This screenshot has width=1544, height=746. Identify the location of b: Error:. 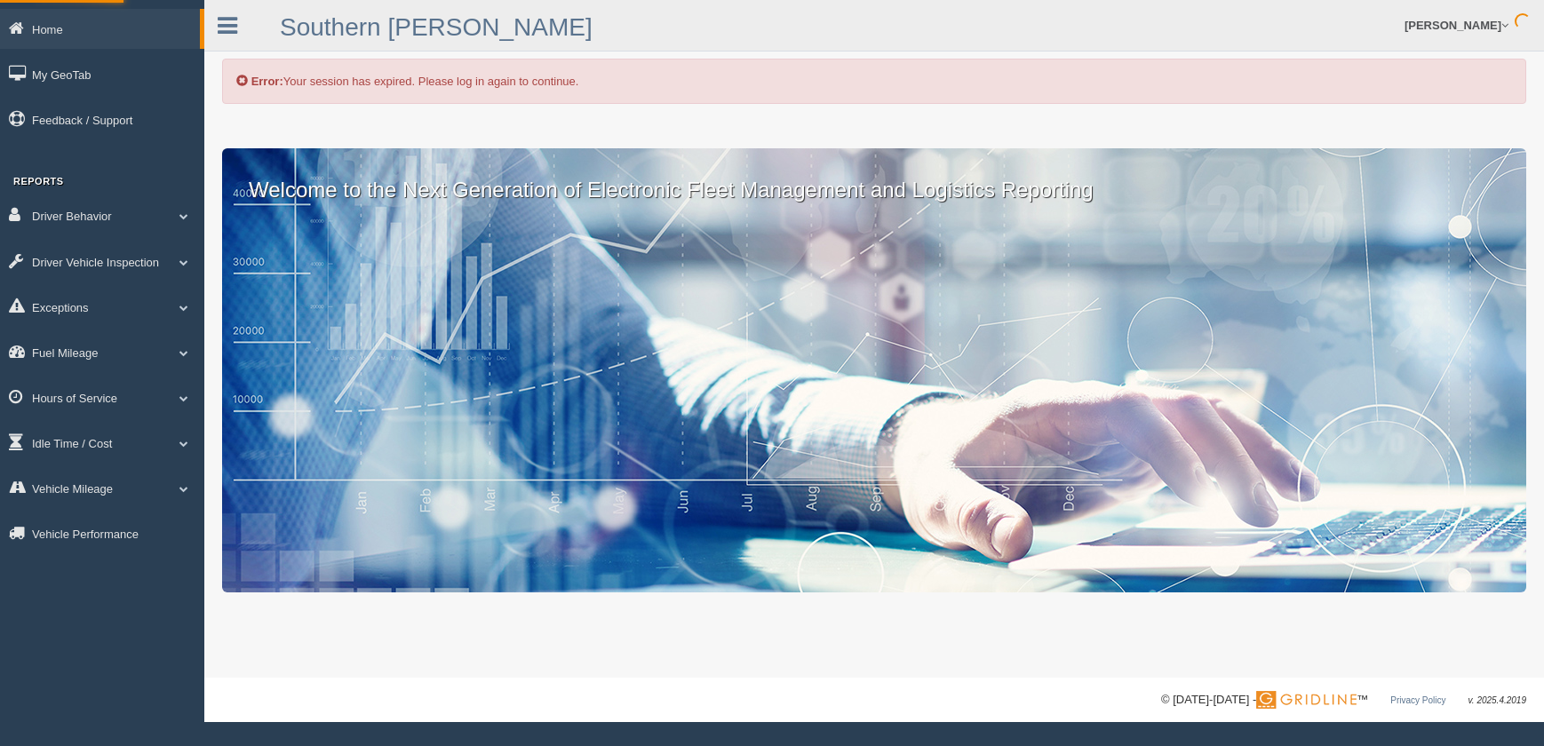
(267, 81).